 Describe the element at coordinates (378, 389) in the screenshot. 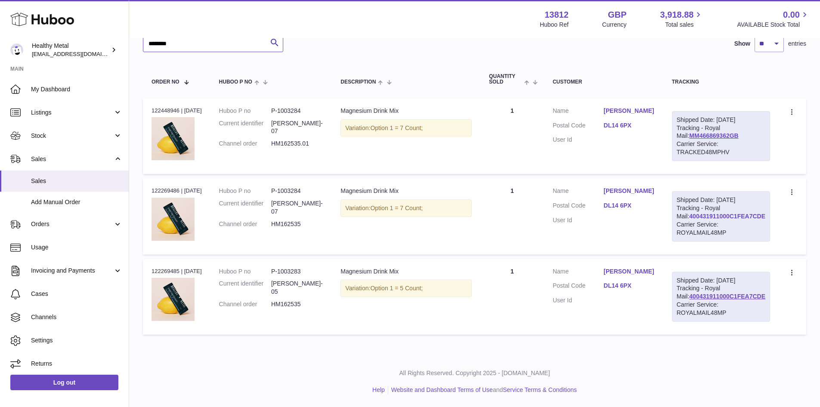

I see `a: Help` at that location.